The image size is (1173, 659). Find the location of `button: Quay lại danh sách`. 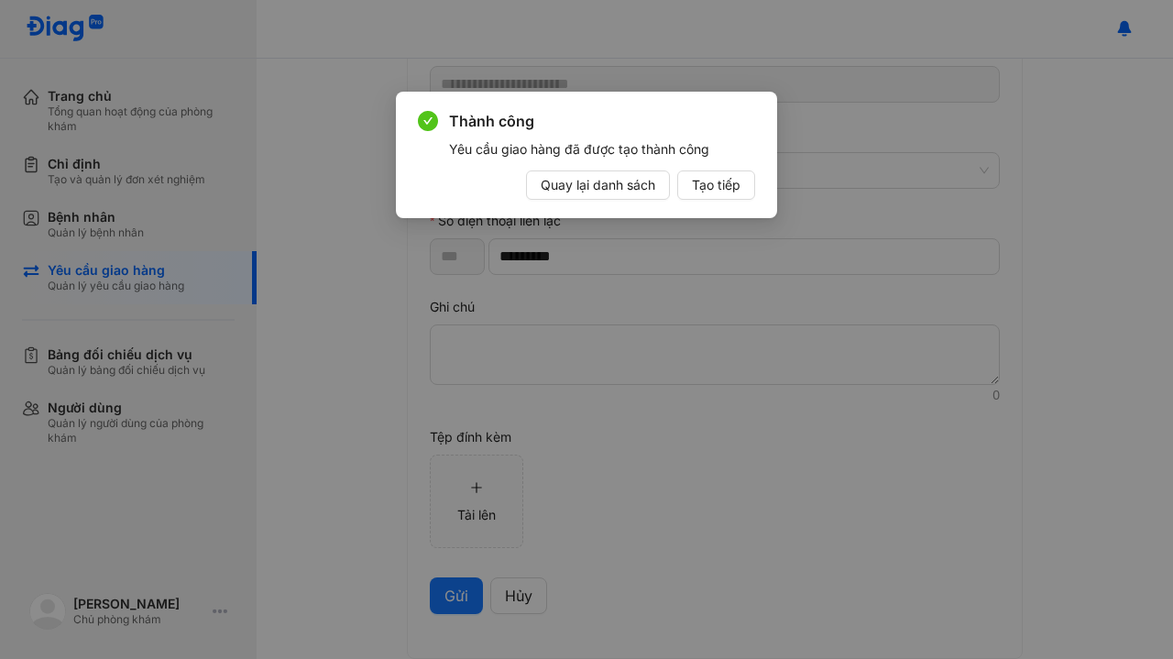

button: Quay lại danh sách is located at coordinates (597, 185).